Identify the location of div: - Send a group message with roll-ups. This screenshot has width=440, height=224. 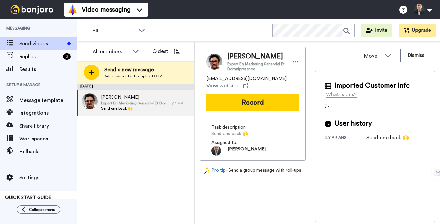
(253, 170).